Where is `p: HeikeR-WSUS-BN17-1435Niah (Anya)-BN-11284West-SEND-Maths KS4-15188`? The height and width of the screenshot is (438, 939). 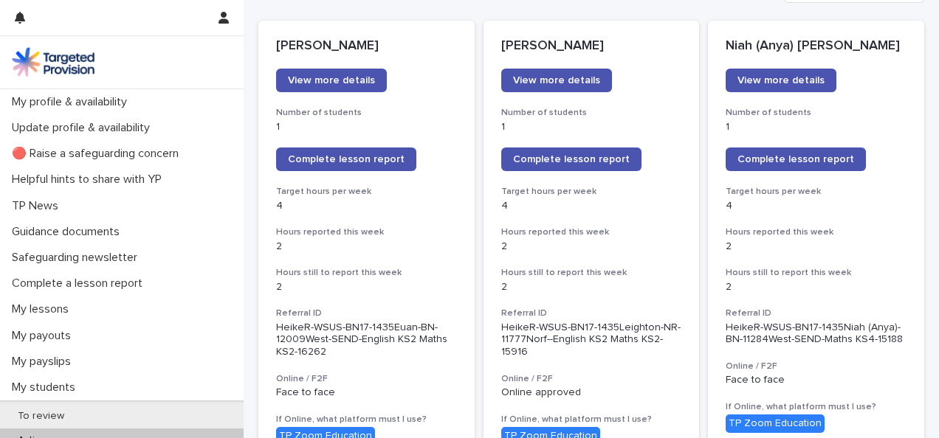
p: HeikeR-WSUS-BN17-1435Niah (Anya)-BN-11284West-SEND-Maths KS4-15188 is located at coordinates (816, 334).